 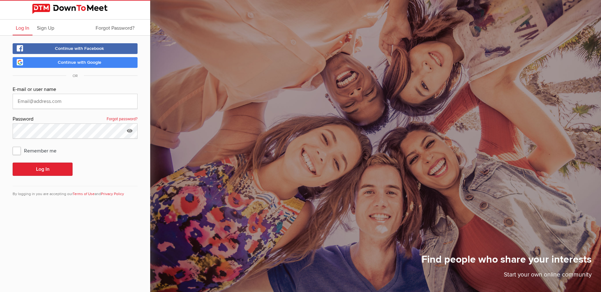 What do you see at coordinates (506, 276) in the screenshot?
I see `p: Start your own online community` at bounding box center [506, 276].